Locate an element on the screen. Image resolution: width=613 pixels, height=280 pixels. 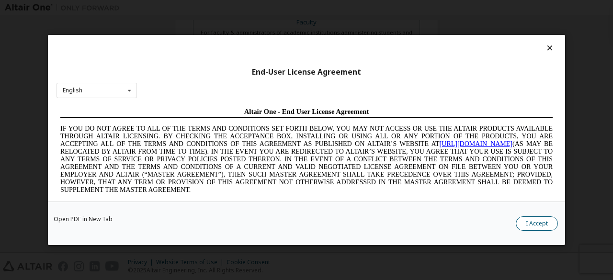
div: English is located at coordinates (72, 91).